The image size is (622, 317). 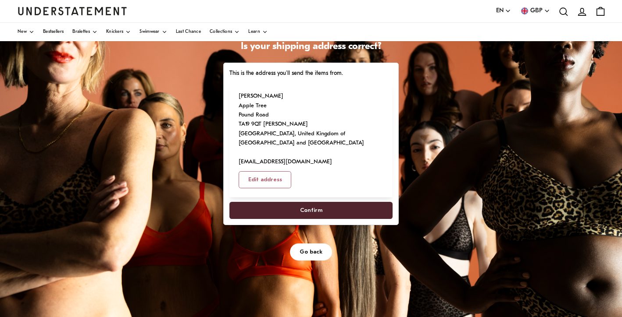 I want to click on button: GBP, so click(x=534, y=11).